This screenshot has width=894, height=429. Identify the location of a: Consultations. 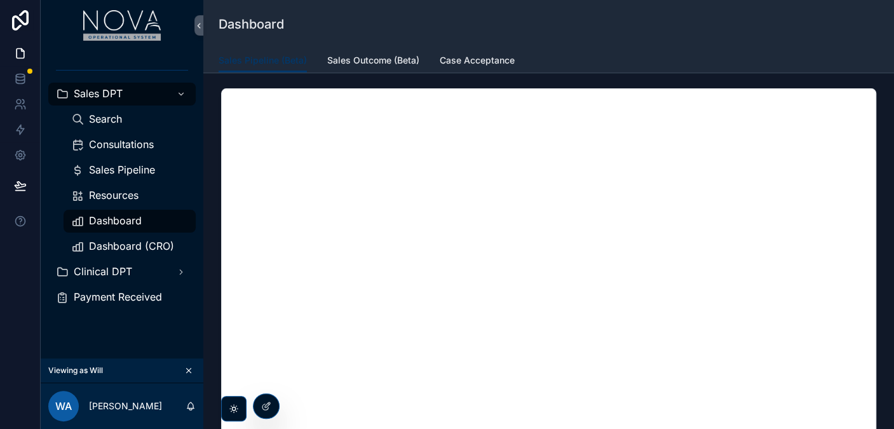
(130, 145).